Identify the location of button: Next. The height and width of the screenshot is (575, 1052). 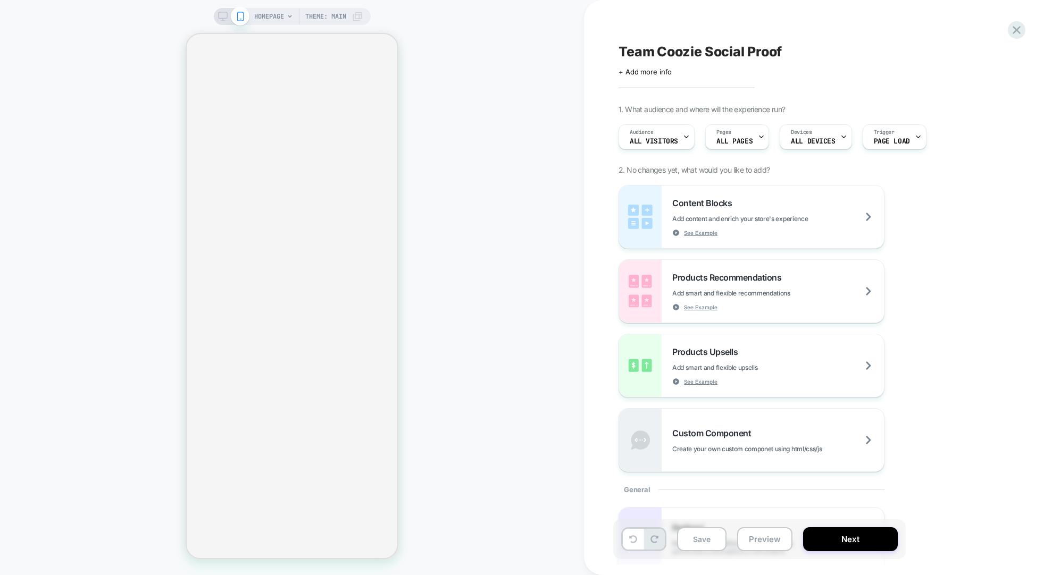
(850, 539).